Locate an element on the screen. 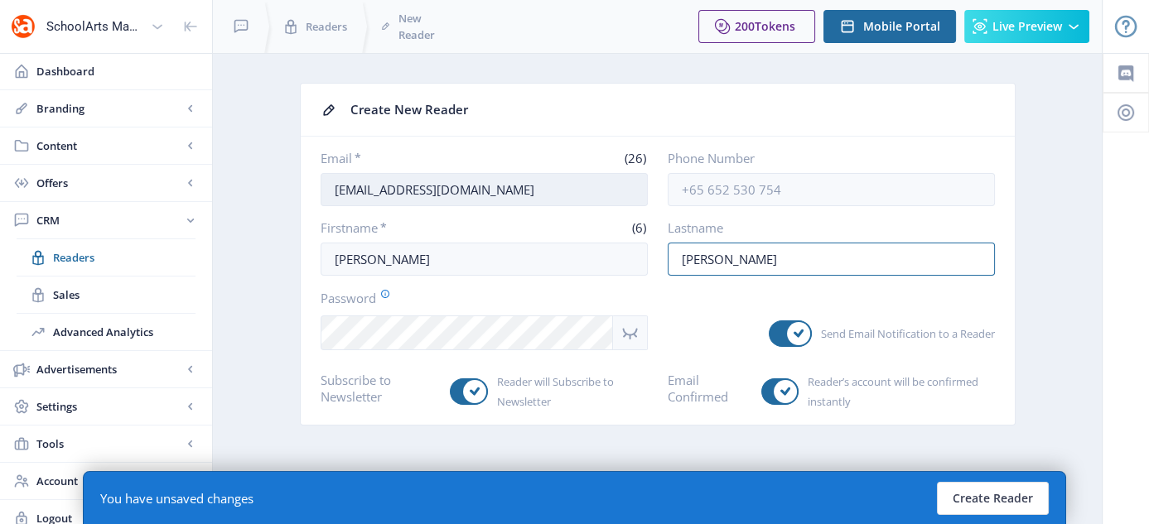 The width and height of the screenshot is (1149, 524). span: Branding is located at coordinates (109, 109).